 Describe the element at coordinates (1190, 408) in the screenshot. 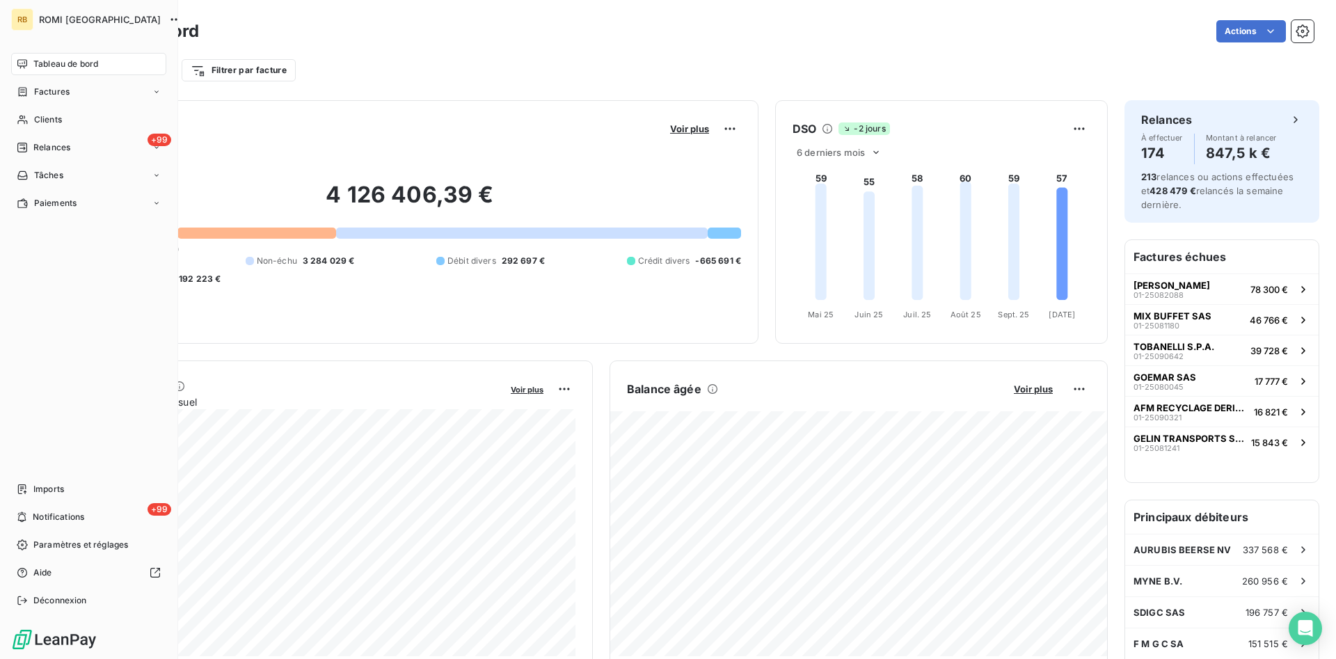

I see `span: AFM RECYCLAGE DERICHEBOURG ENVIRONNEMENT` at that location.